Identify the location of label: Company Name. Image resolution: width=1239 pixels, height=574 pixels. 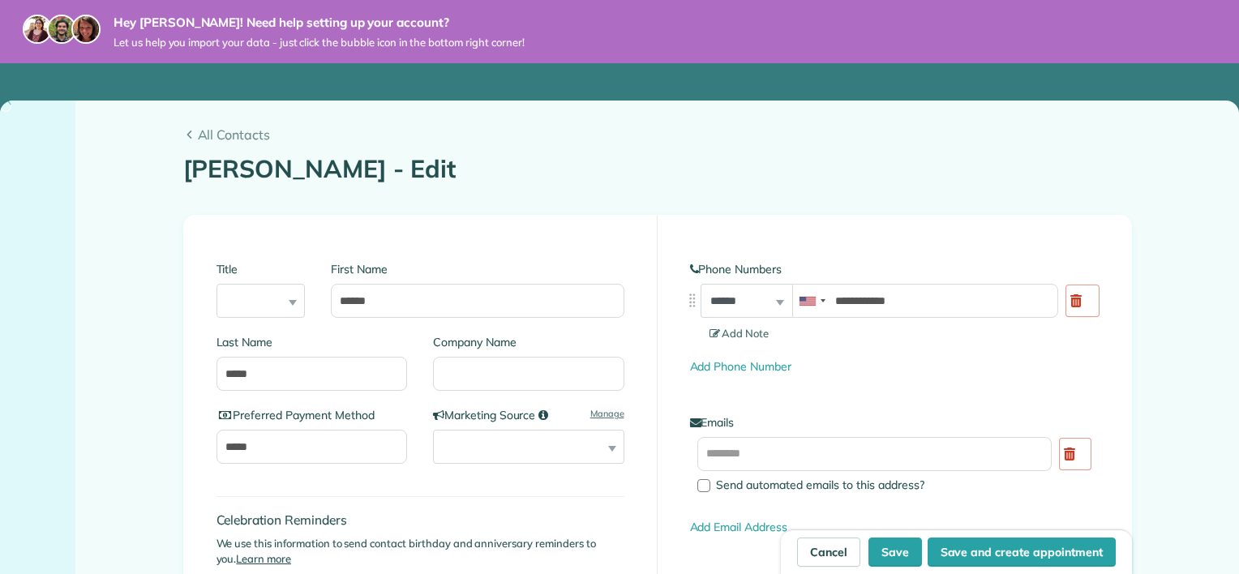
(529, 342).